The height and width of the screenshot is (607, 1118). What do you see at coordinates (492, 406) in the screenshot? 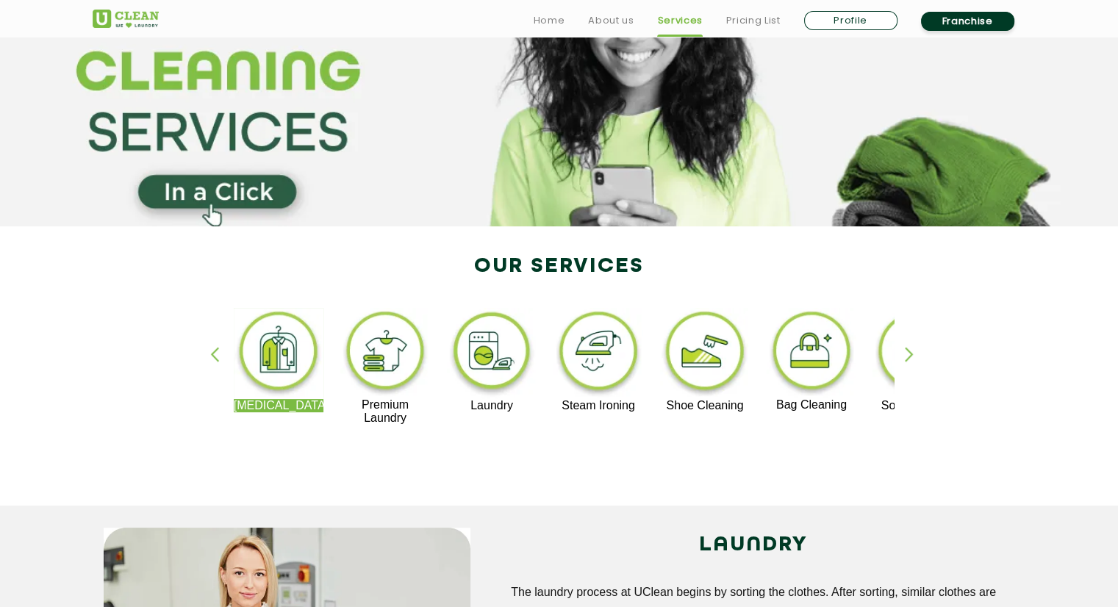
I see `p: Laundry` at bounding box center [492, 406].